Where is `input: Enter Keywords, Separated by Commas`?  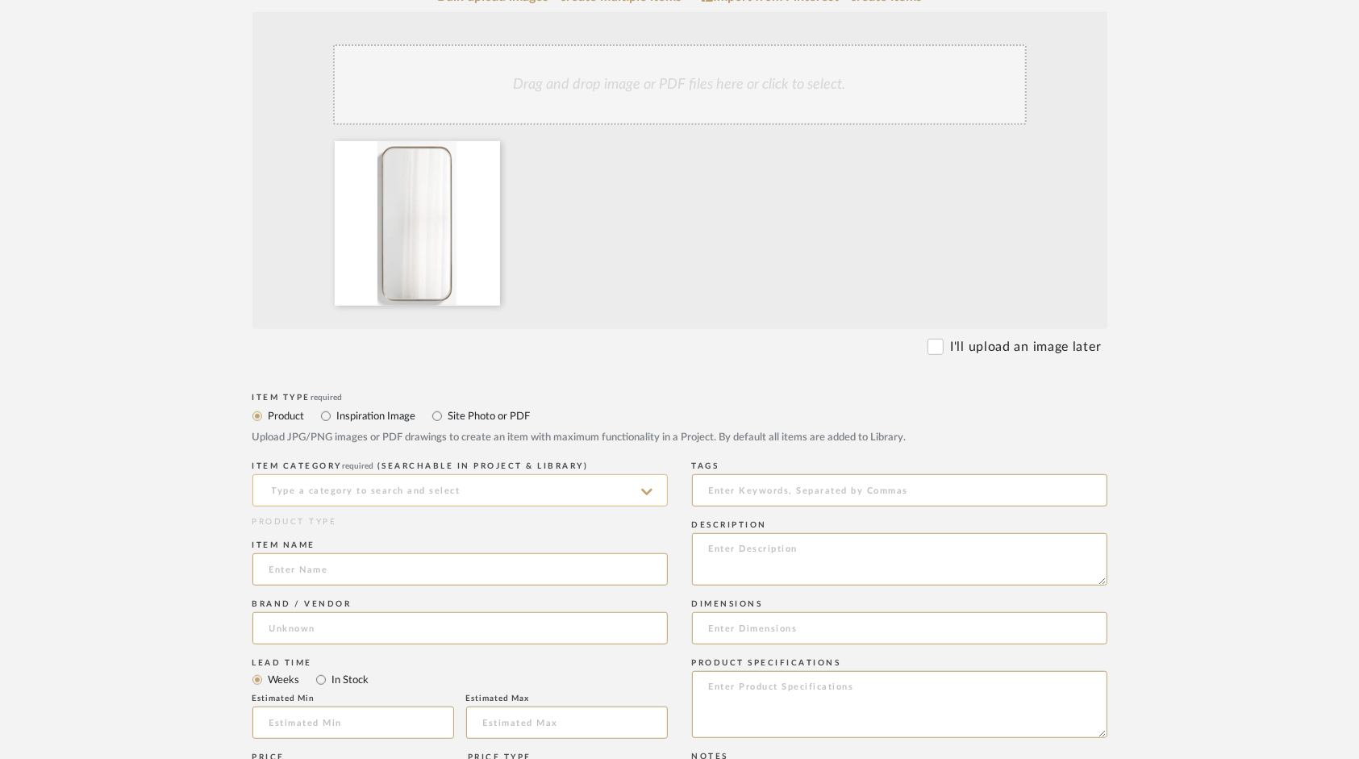 input: Enter Keywords, Separated by Commas is located at coordinates (899, 490).